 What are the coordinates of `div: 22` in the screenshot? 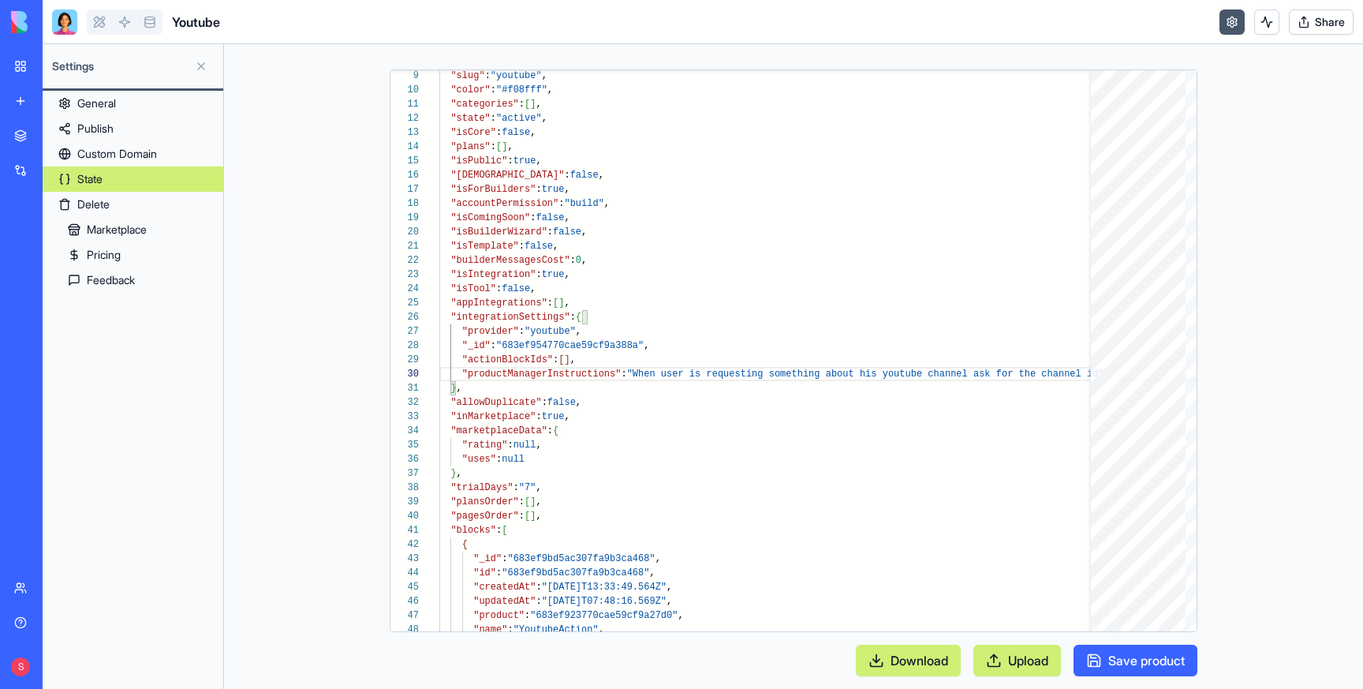 It's located at (405, 260).